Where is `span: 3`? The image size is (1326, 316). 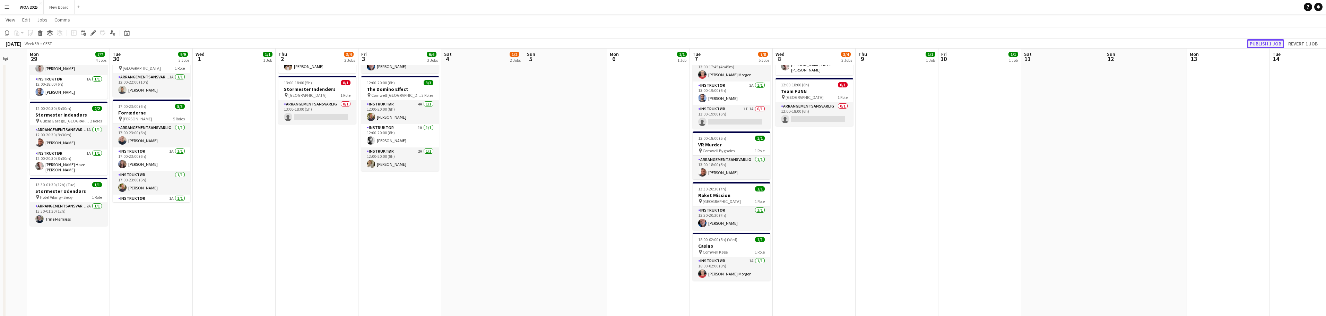 span: 3 is located at coordinates (363, 59).